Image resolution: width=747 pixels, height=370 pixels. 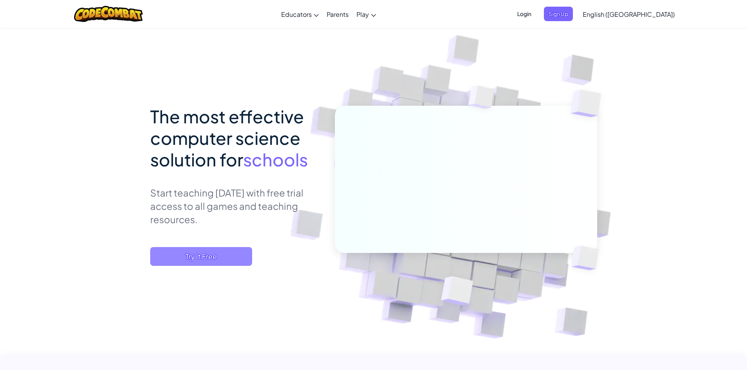 What do you see at coordinates (362, 14) in the screenshot?
I see `span: Play` at bounding box center [362, 14].